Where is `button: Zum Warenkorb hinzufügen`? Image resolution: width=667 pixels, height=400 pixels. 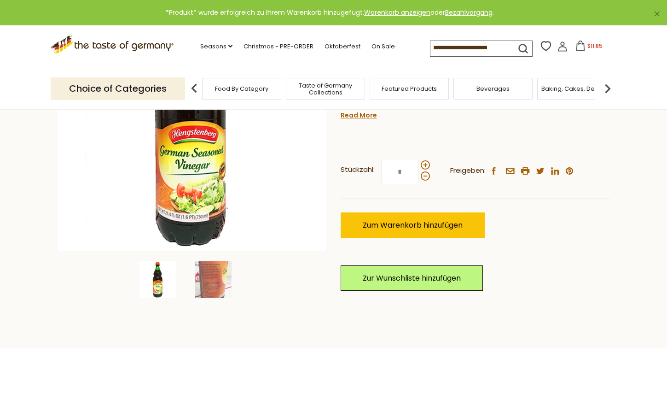
button: Zum Warenkorb hinzufügen is located at coordinates (412, 225).